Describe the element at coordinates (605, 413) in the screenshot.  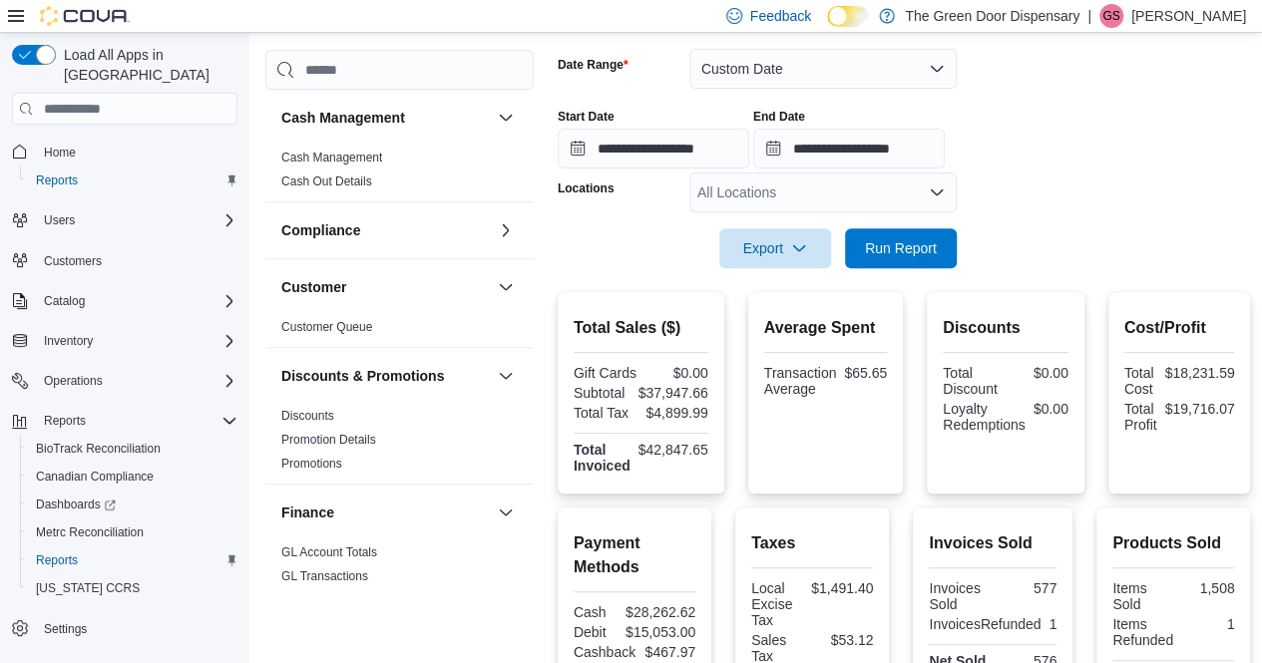
I see `div: Total Tax` at that location.